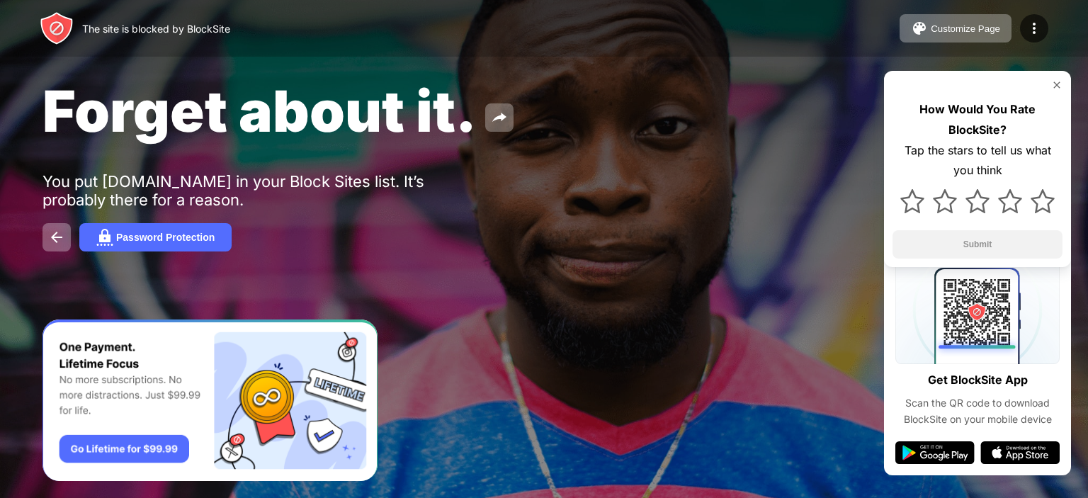  I want to click on img: app-store.svg, so click(1020, 453).